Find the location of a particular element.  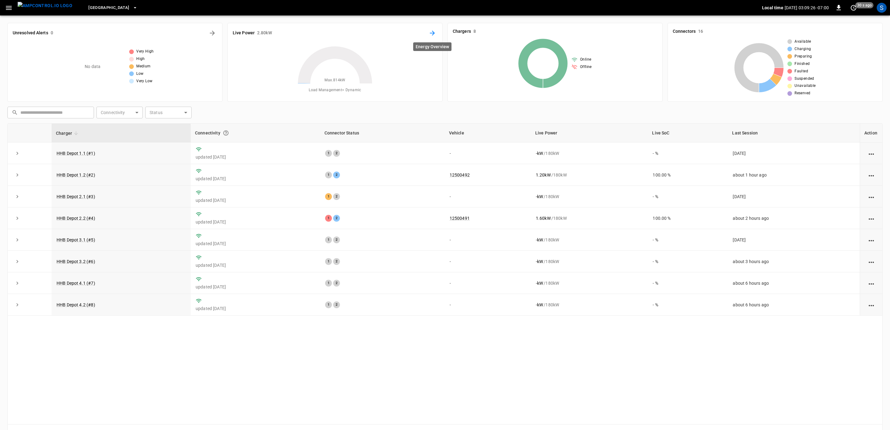

h6: Connectors is located at coordinates (684, 32).